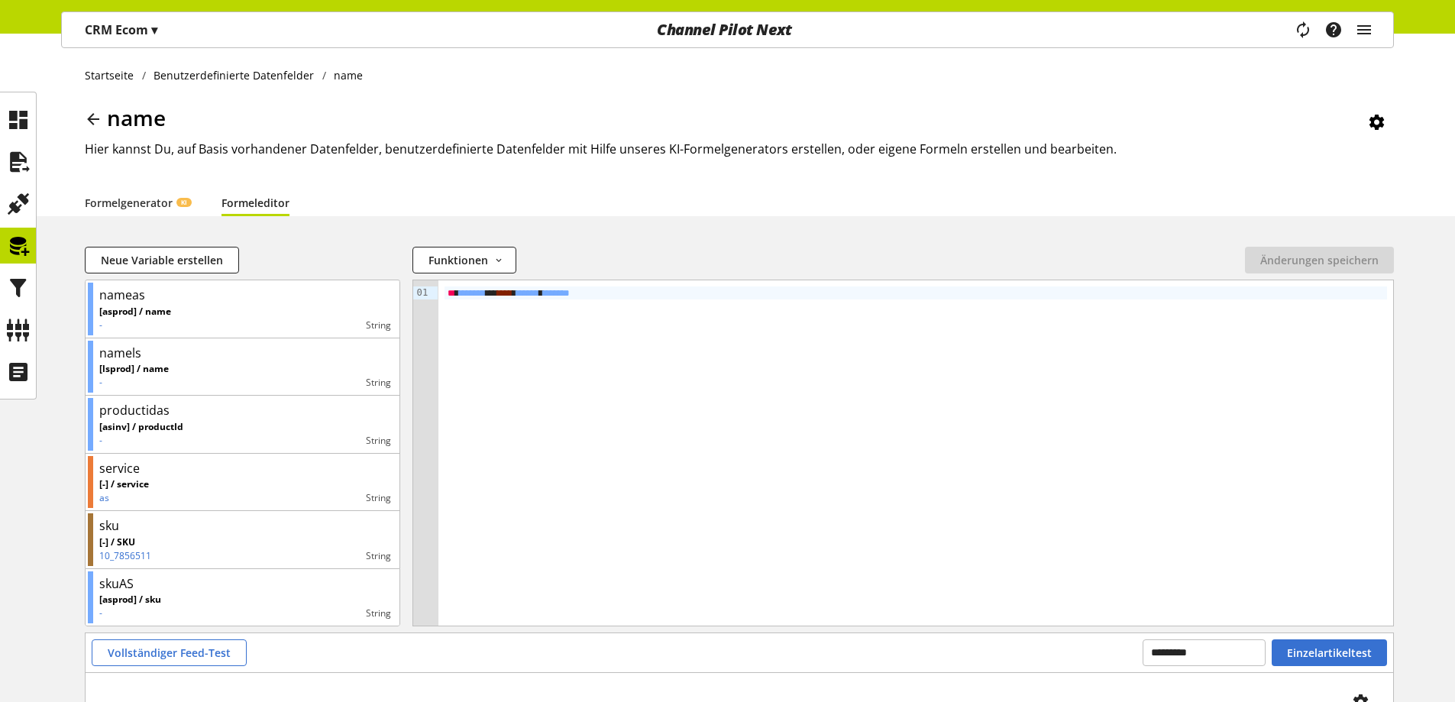  What do you see at coordinates (169, 652) in the screenshot?
I see `button: Vollständiger Feed-Test` at bounding box center [169, 652].